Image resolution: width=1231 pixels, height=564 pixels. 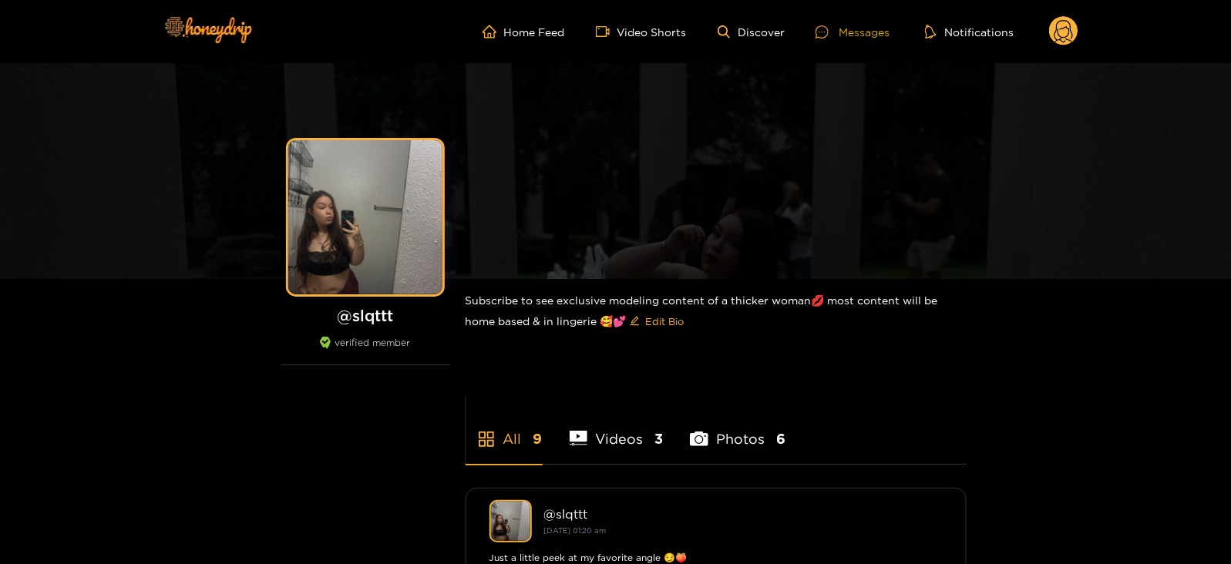 What do you see at coordinates (635, 322) in the screenshot?
I see `span: edit` at bounding box center [635, 322].